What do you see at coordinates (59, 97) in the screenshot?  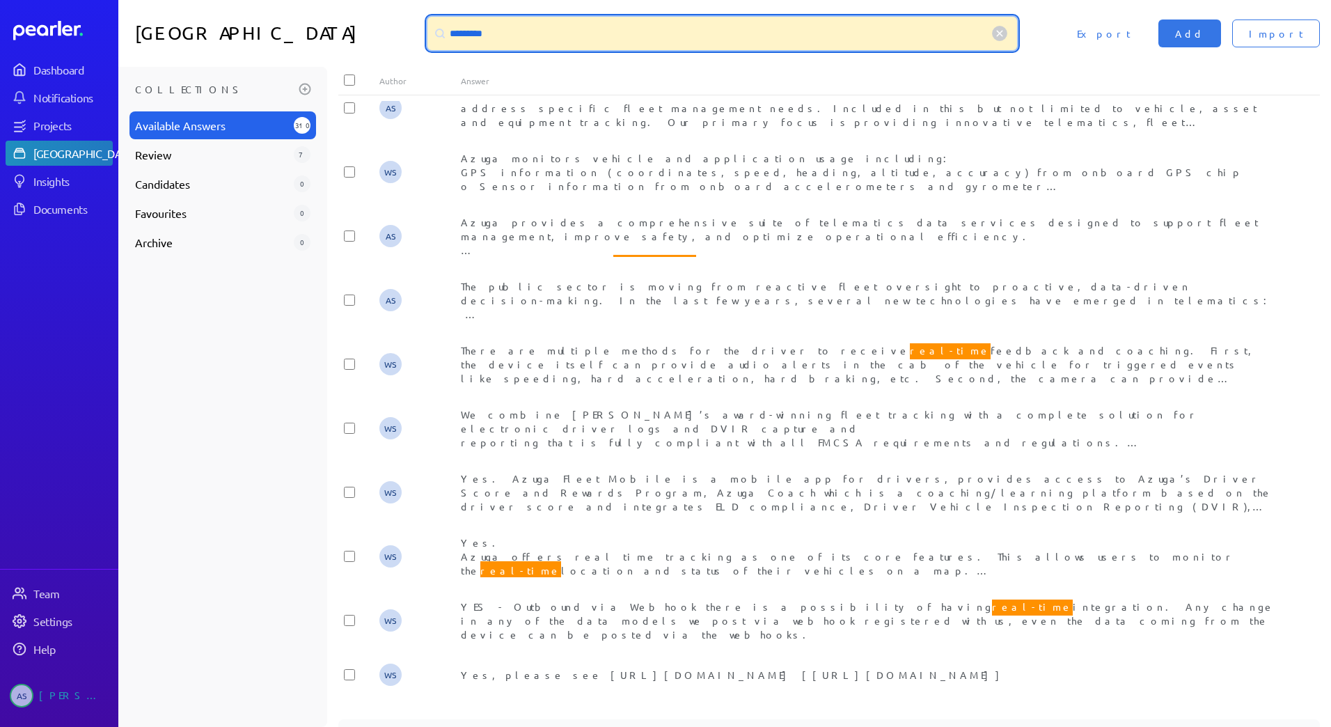 I see `a: Notifications` at bounding box center [59, 97].